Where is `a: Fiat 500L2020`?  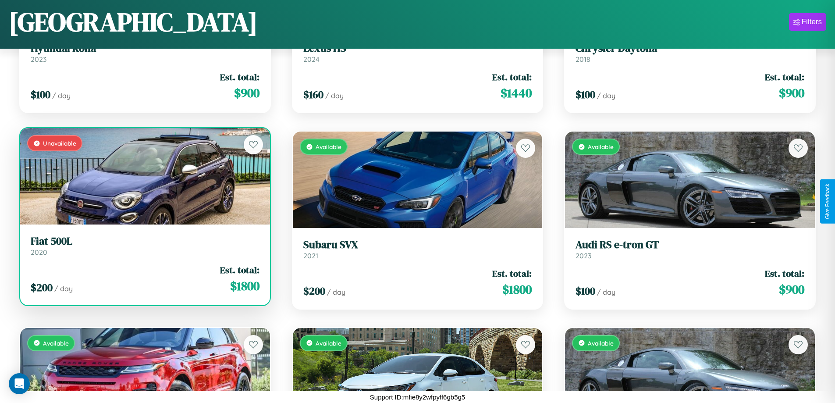
a: Fiat 500L2020 is located at coordinates (145, 245).